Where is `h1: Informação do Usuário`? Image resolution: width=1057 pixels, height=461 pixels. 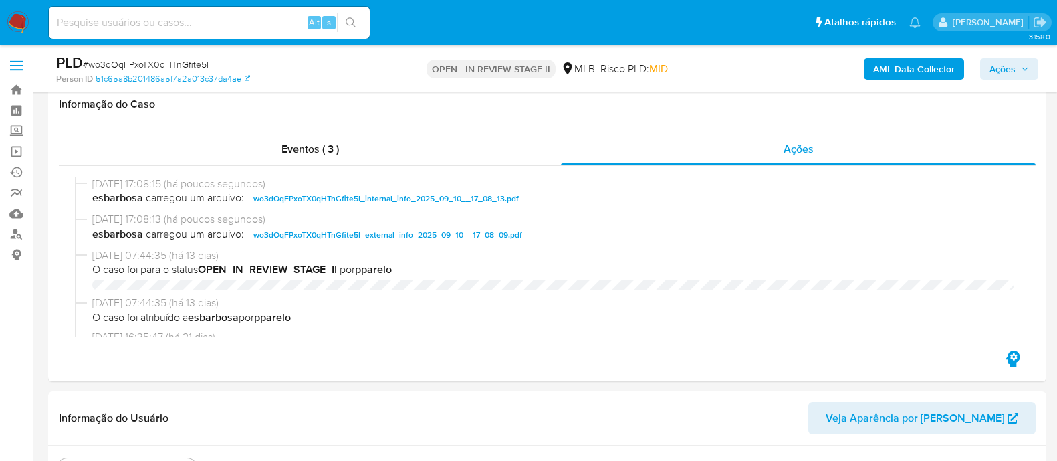 h1: Informação do Usuário is located at coordinates (114, 418).